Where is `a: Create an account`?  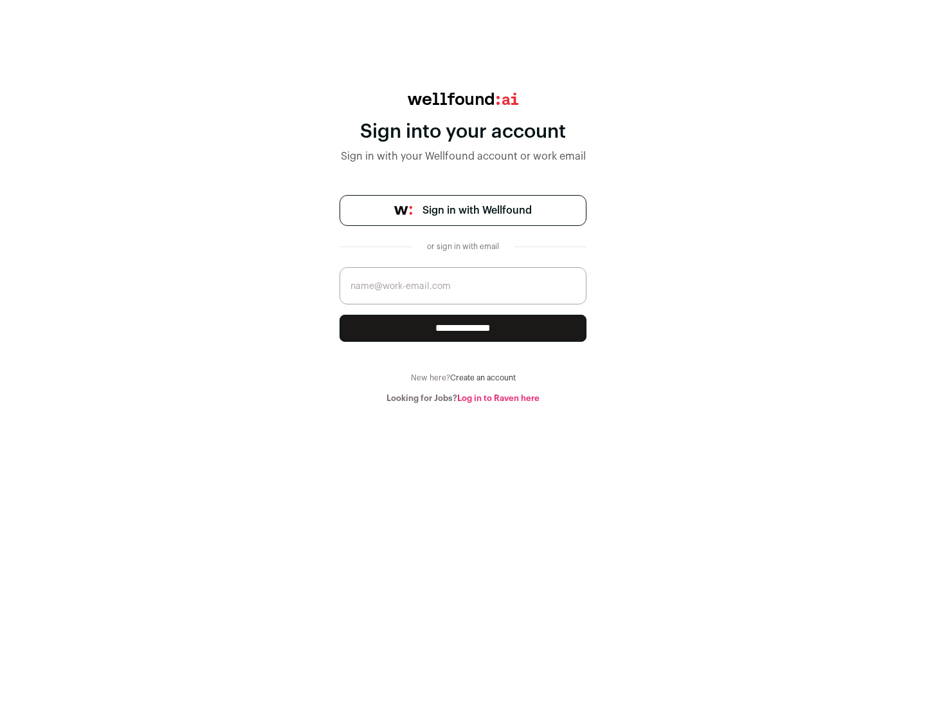 a: Create an account is located at coordinates (483, 378).